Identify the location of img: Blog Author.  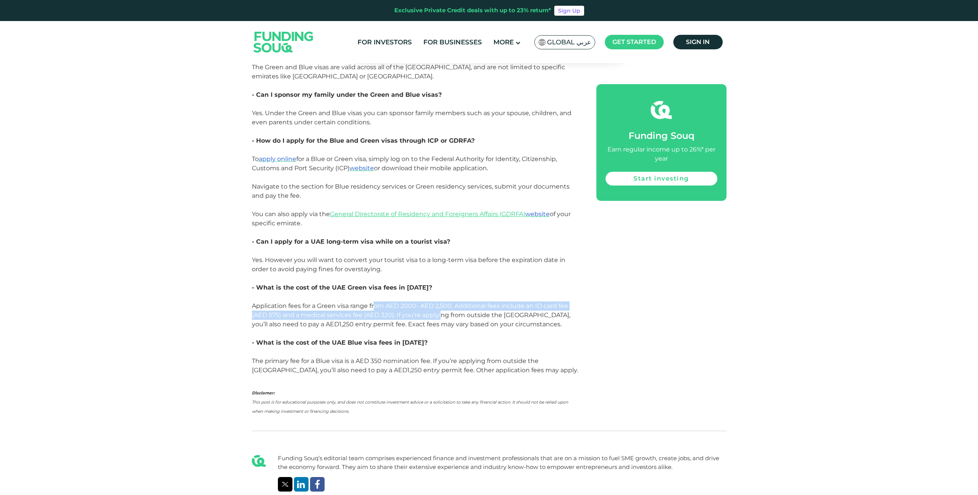
(259, 461).